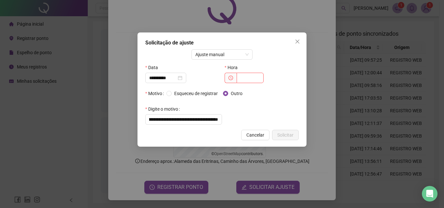 The height and width of the screenshot is (208, 444). I want to click on span: clock-circle, so click(231, 78).